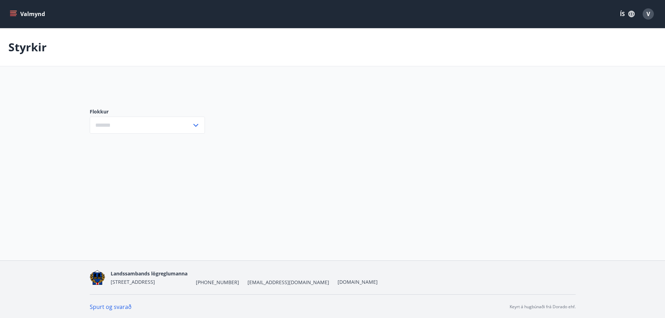 The height and width of the screenshot is (318, 665). Describe the element at coordinates (542, 307) in the screenshot. I see `p: Keyrt á hugbúnaði frá Dorado ehf.` at that location.